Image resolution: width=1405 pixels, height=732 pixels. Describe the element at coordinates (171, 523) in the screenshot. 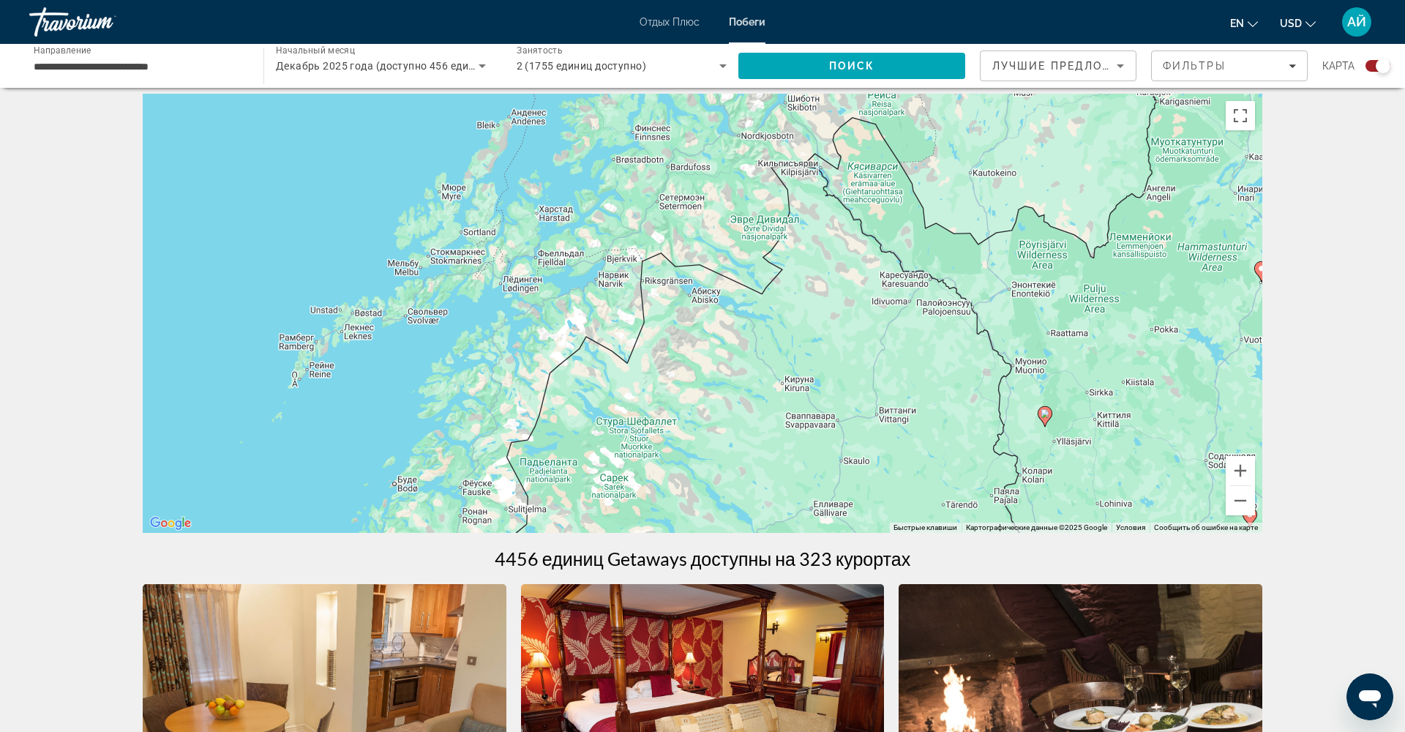

I see `a: Открыть эту область в Google Картах (в новом окне)` at that location.